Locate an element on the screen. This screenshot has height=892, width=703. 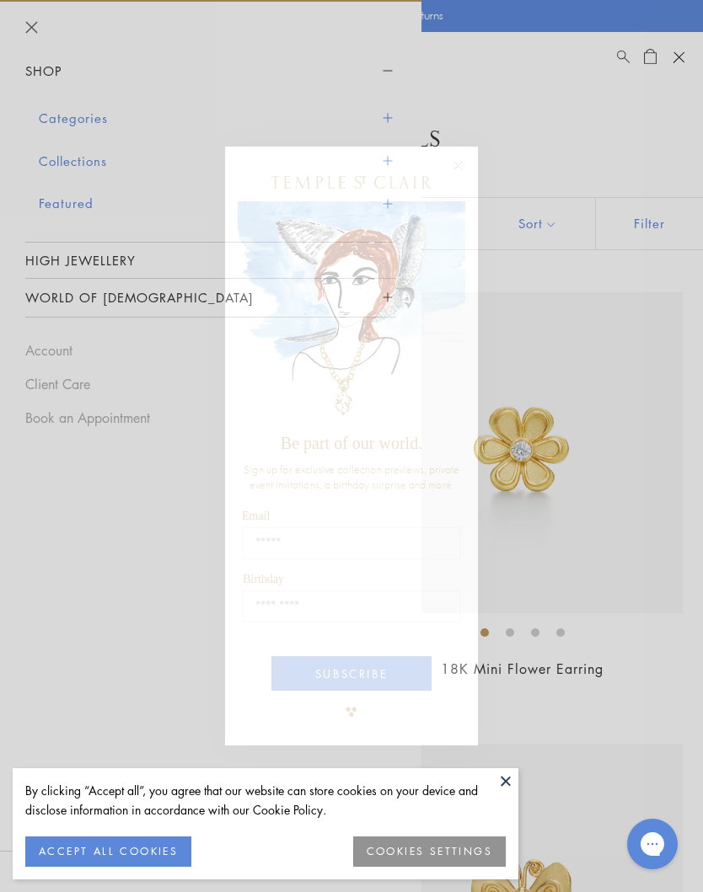
span: Birthday is located at coordinates (263, 579).